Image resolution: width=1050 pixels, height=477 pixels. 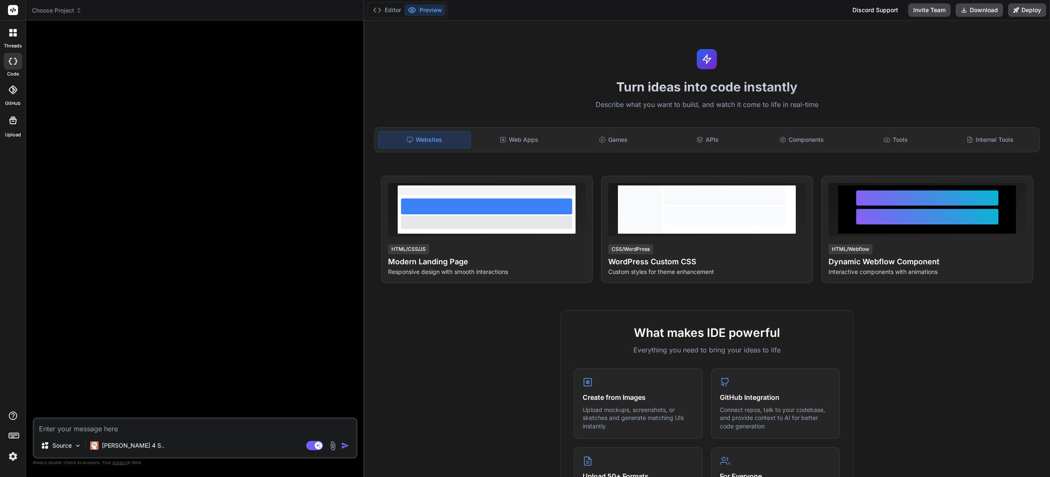 I want to click on p: Interactive components with animations, so click(x=927, y=272).